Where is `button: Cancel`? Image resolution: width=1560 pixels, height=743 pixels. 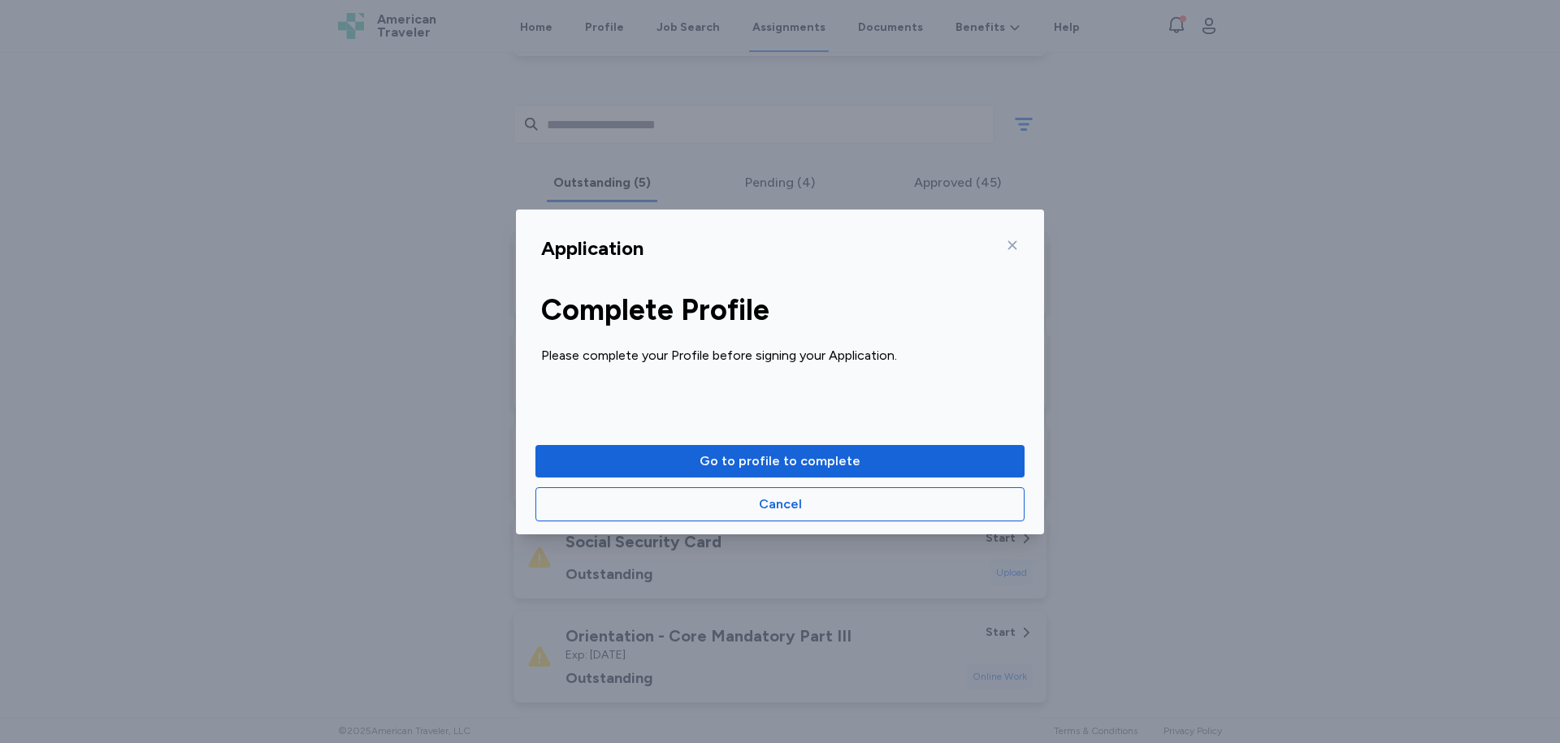
button: Cancel is located at coordinates (780, 505).